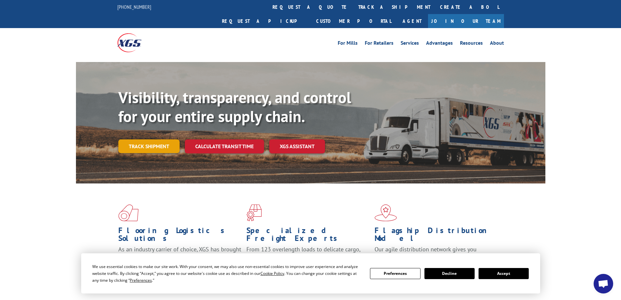 This screenshot has width=621, height=300. Describe the element at coordinates (180, 236) in the screenshot. I see `h1: Flooring Logistics Solutions` at that location.